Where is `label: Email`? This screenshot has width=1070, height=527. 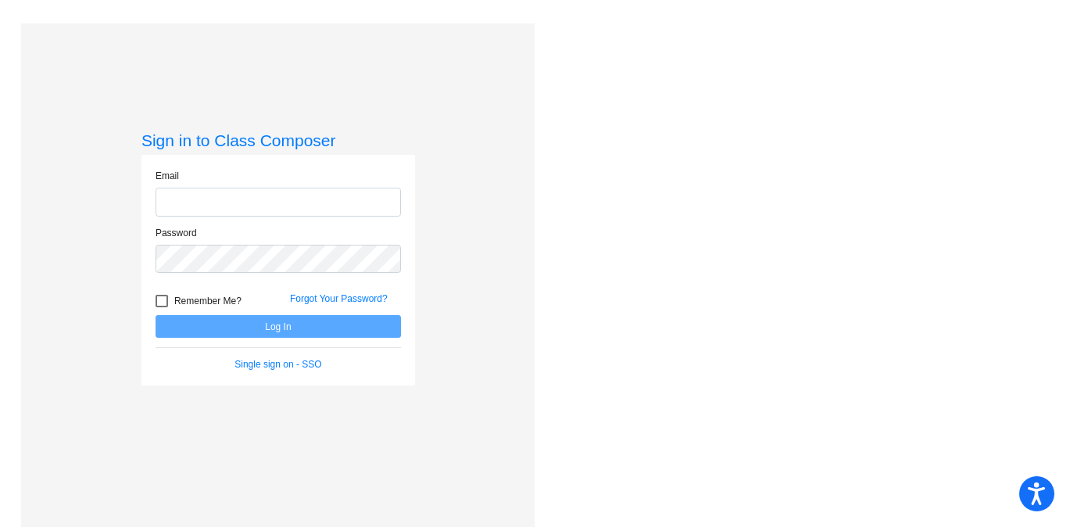 label: Email is located at coordinates (167, 176).